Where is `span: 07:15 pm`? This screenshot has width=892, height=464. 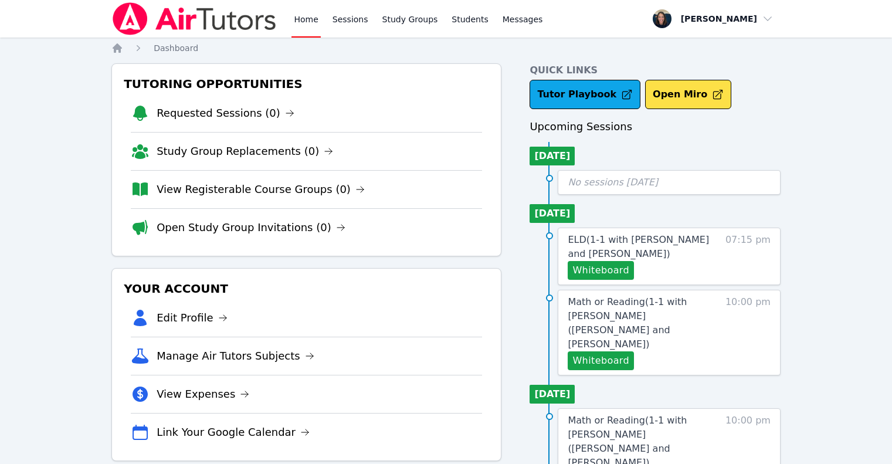
span: 07:15 pm is located at coordinates (748, 256).